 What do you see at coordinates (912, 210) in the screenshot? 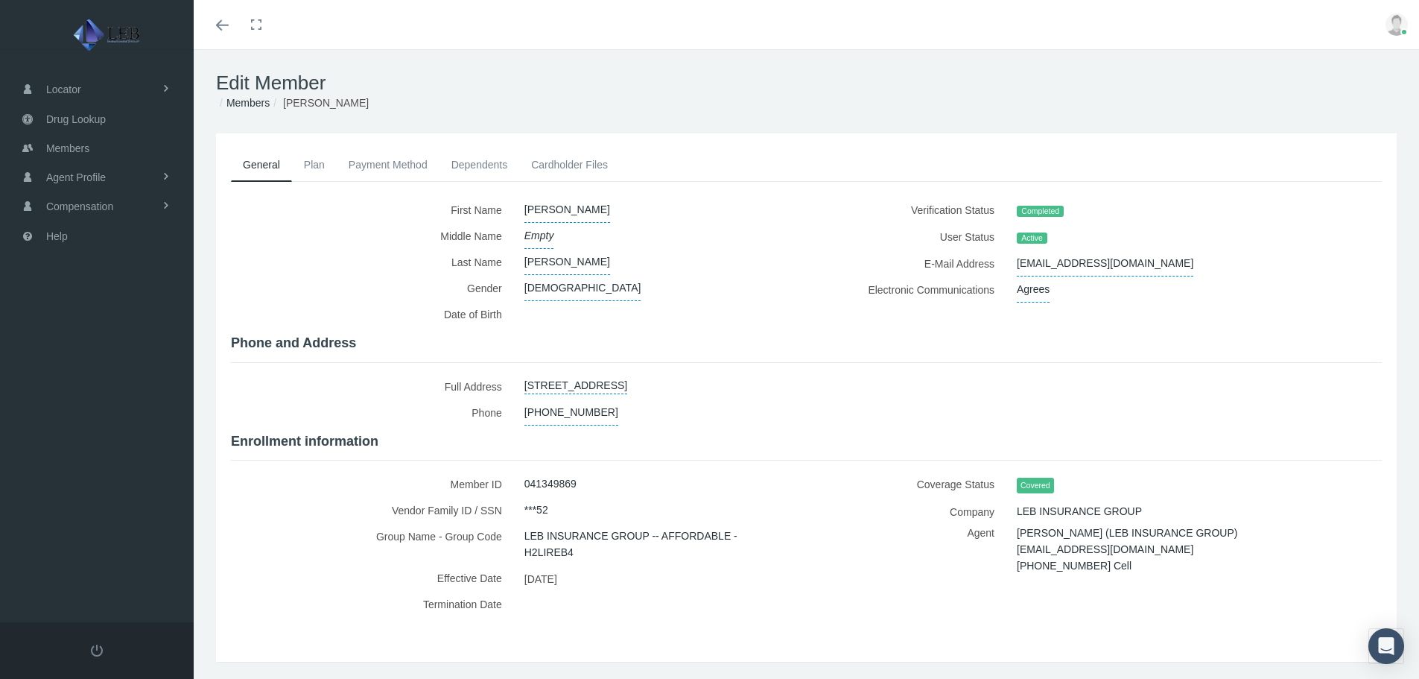
I see `label: Verification Status` at bounding box center [912, 210].